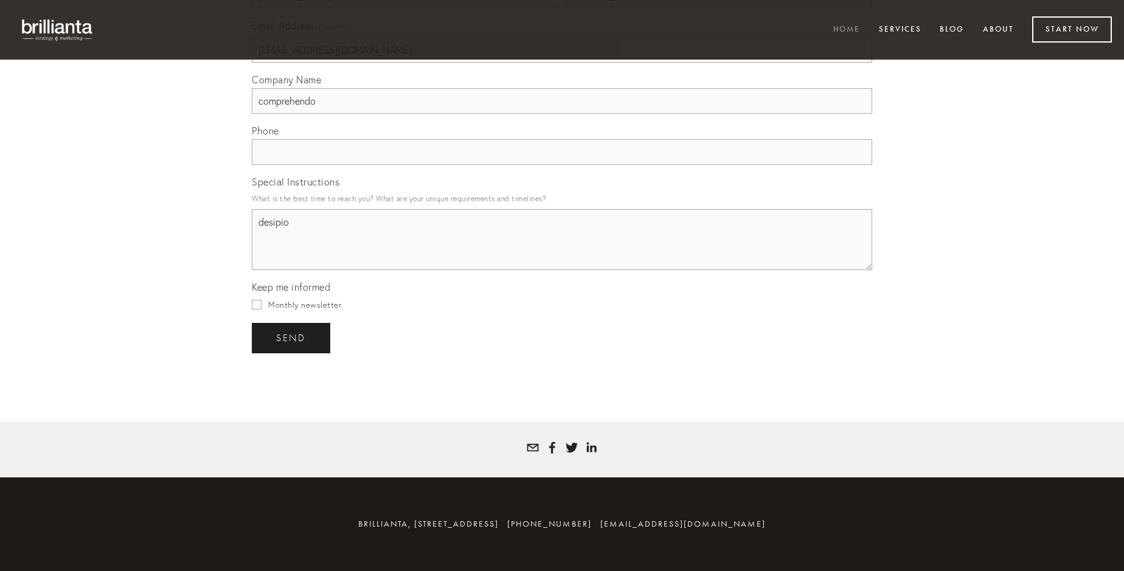 The height and width of the screenshot is (571, 1124). I want to click on span: Keep me informed, so click(291, 287).